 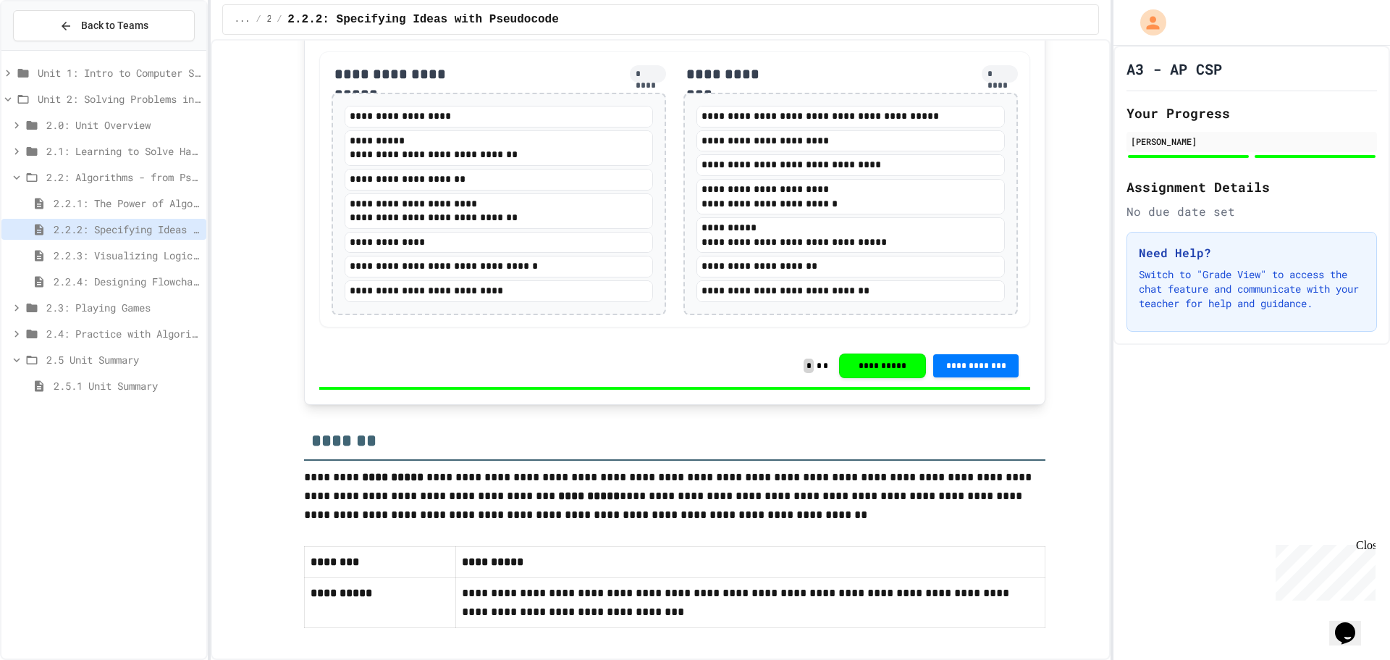 I want to click on span: 2.3: Playing Games, so click(x=123, y=307).